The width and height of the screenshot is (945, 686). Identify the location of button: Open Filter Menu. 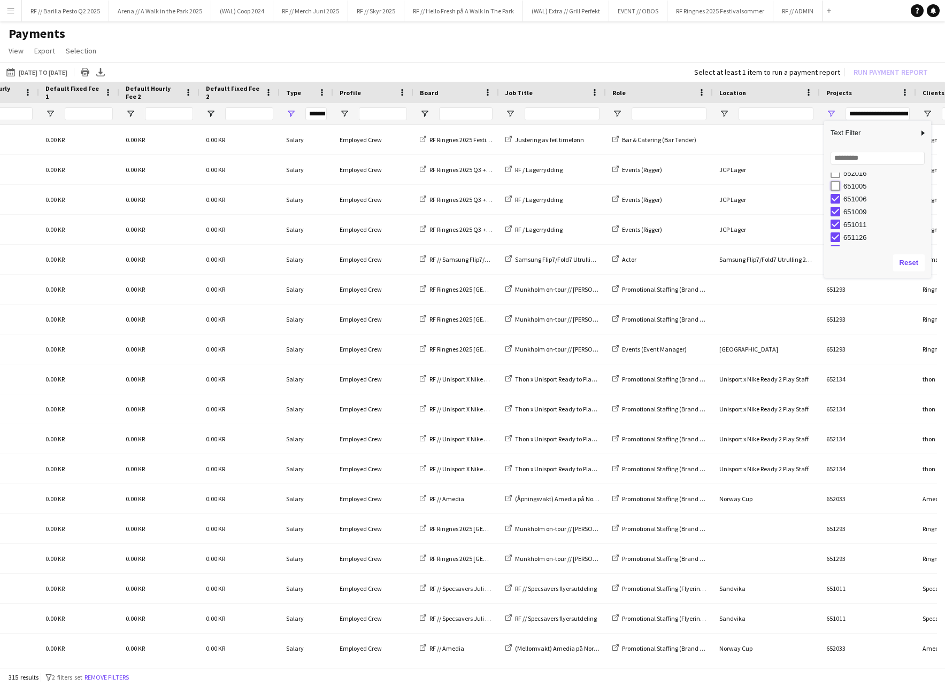
(291, 114).